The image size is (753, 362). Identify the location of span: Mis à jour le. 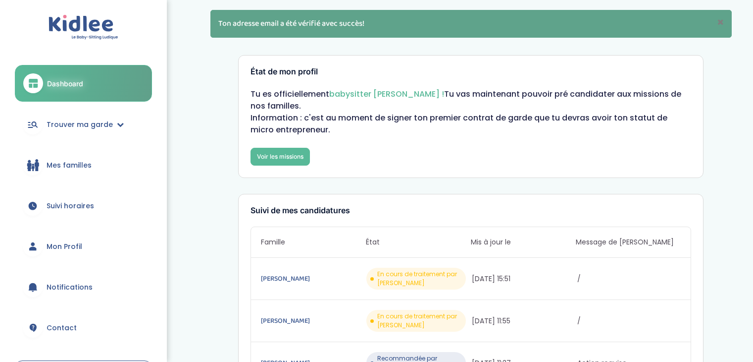
(524, 242).